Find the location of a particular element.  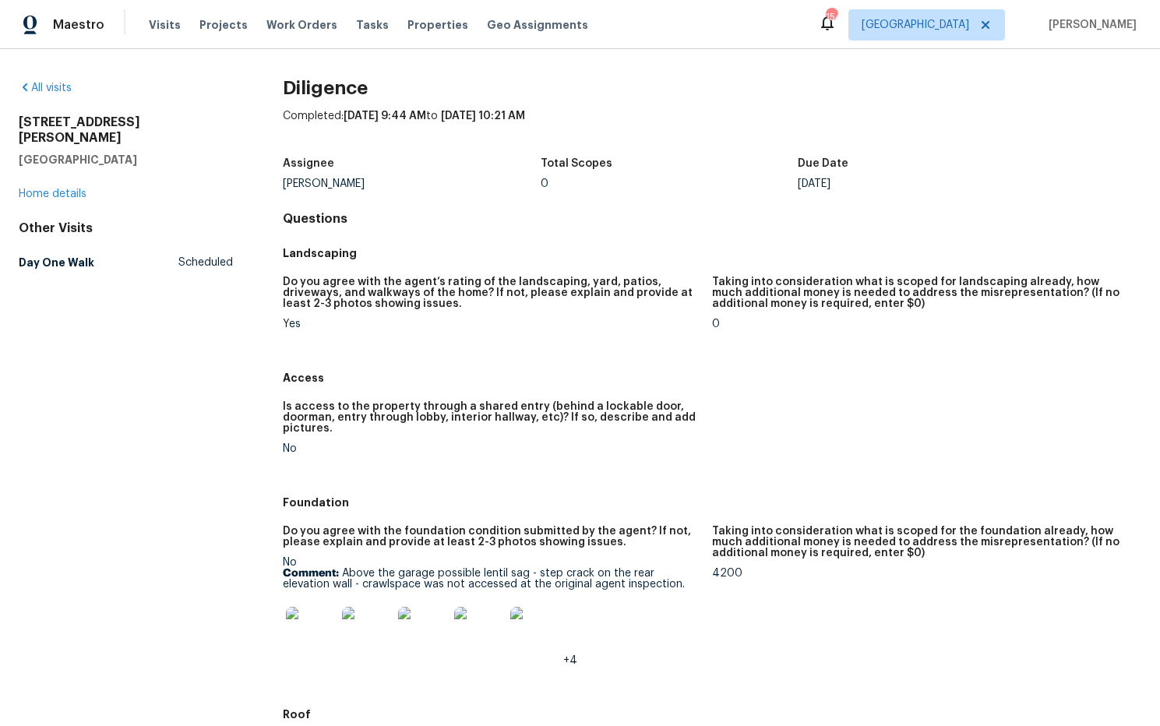

div: Completed: to is located at coordinates (712, 129).